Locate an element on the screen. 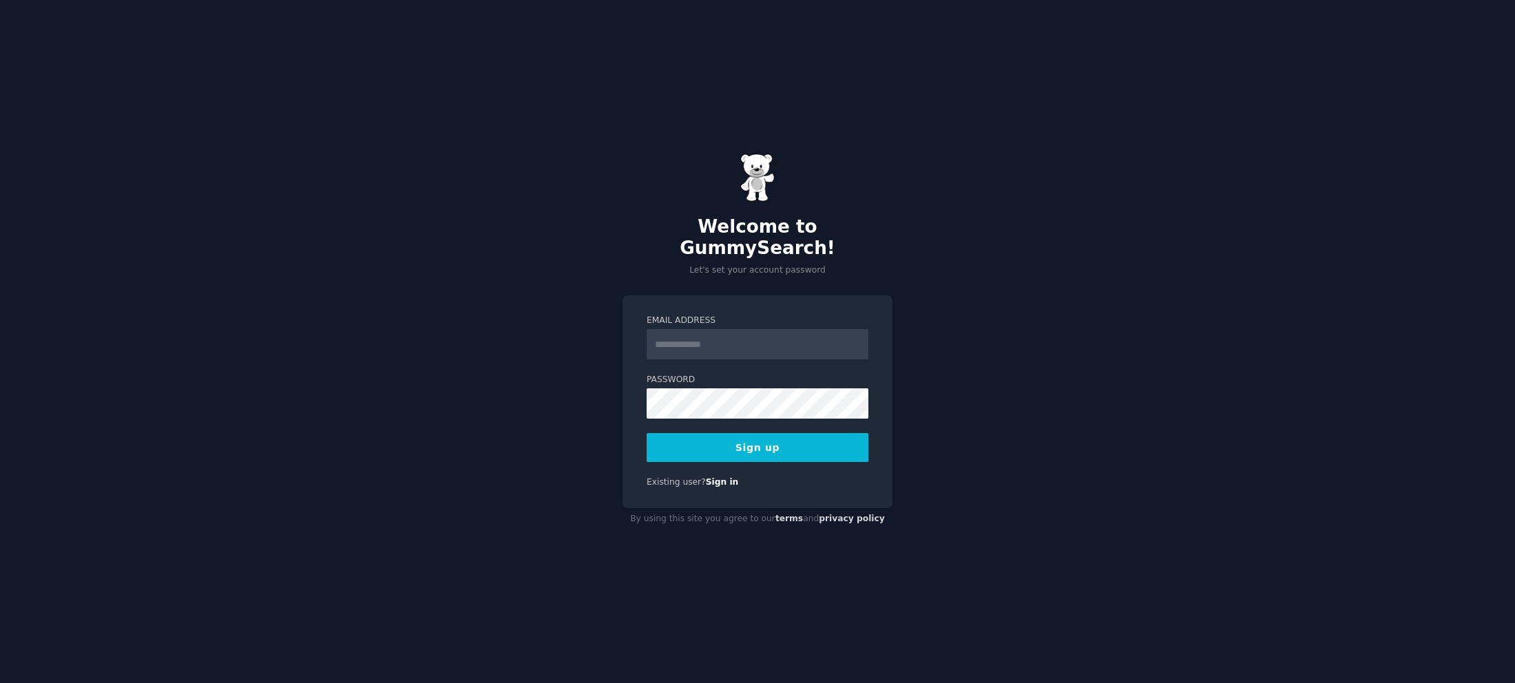 This screenshot has width=1515, height=683. span: Existing user? is located at coordinates (676, 482).